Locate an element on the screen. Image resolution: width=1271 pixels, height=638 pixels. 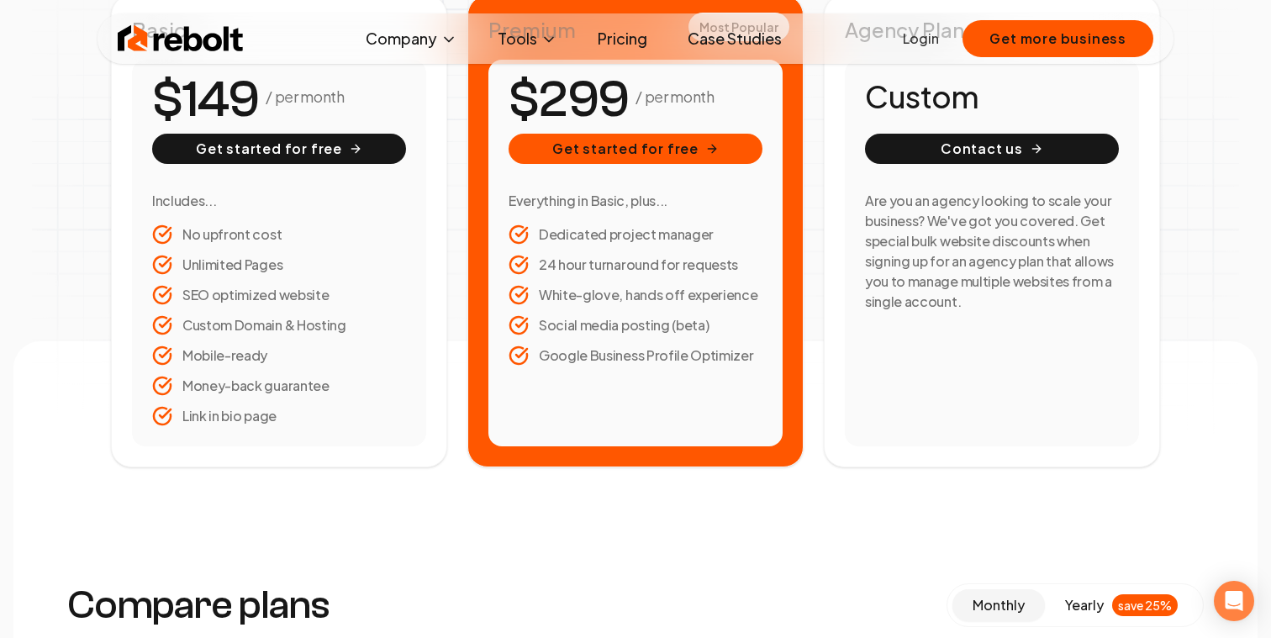
div: Open Intercom Messenger is located at coordinates (1234, 601).